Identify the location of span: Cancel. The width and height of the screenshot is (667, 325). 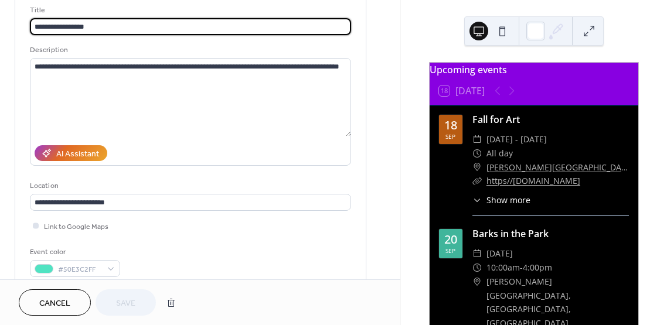
(54, 304).